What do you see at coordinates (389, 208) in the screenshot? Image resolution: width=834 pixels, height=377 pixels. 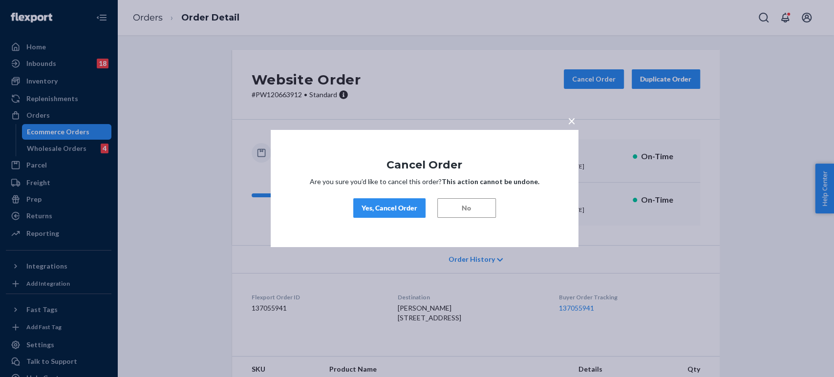 I see `button: Yes, Cancel Order` at bounding box center [389, 208].